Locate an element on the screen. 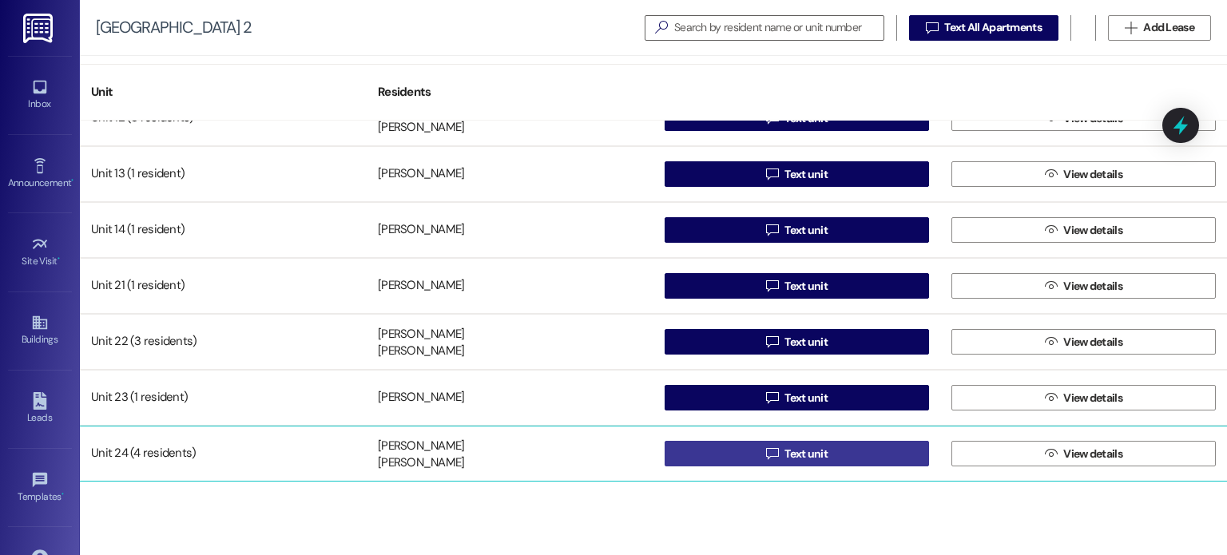 The image size is (1227, 555). div: Unit 14 (1 resident) is located at coordinates (223, 230).